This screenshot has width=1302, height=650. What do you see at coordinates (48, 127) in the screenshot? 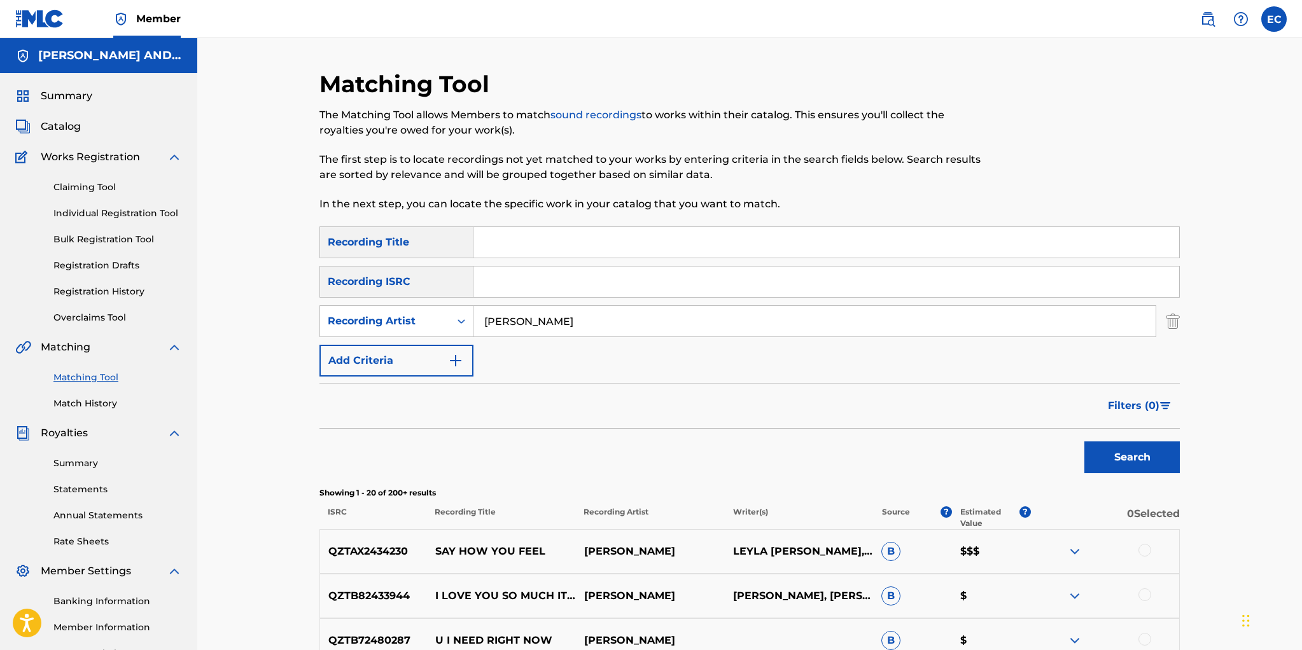
I see `a: CatalogCatalog` at bounding box center [48, 127].